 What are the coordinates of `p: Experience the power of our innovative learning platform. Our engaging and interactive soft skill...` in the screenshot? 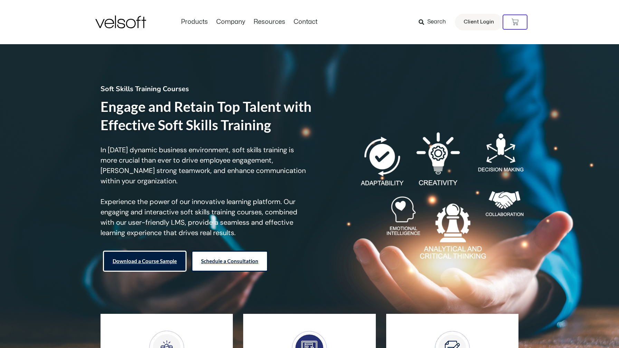 It's located at (204, 217).